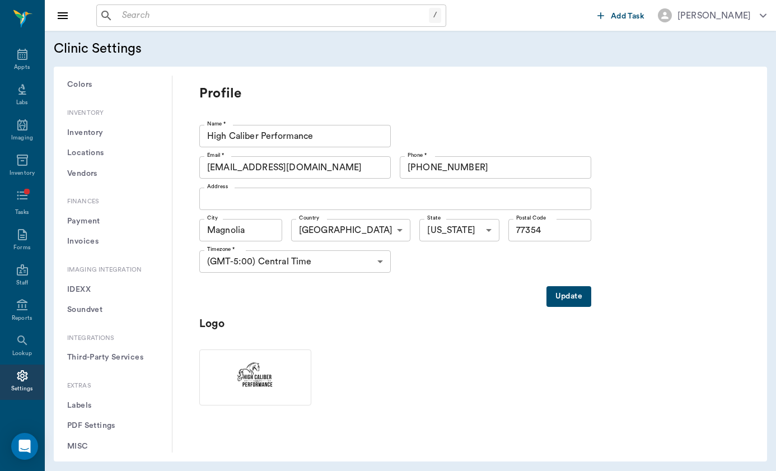  Describe the element at coordinates (113, 202) in the screenshot. I see `p: Finances` at that location.